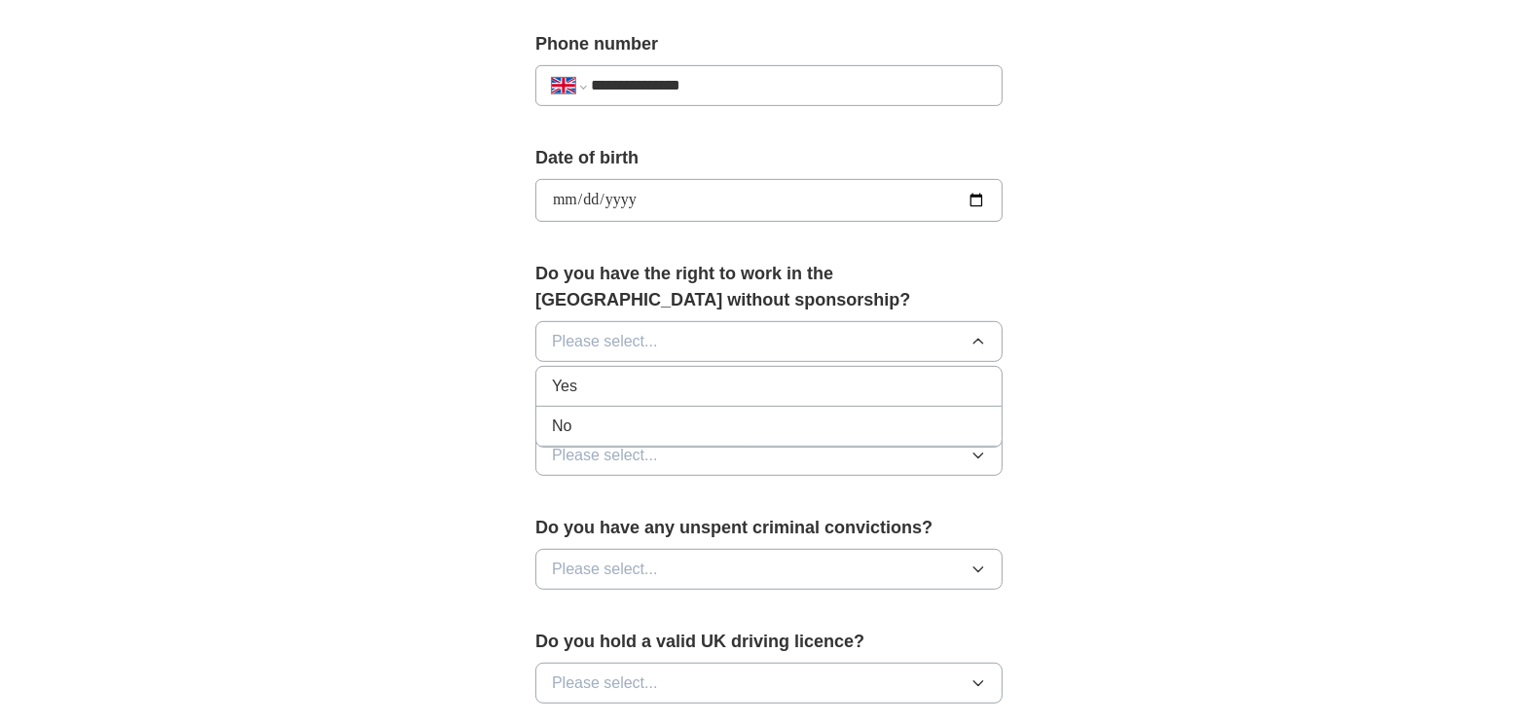 This screenshot has height=726, width=1538. What do you see at coordinates (769, 641) in the screenshot?
I see `label: Do you hold a valid UK driving licence?` at bounding box center [769, 641].